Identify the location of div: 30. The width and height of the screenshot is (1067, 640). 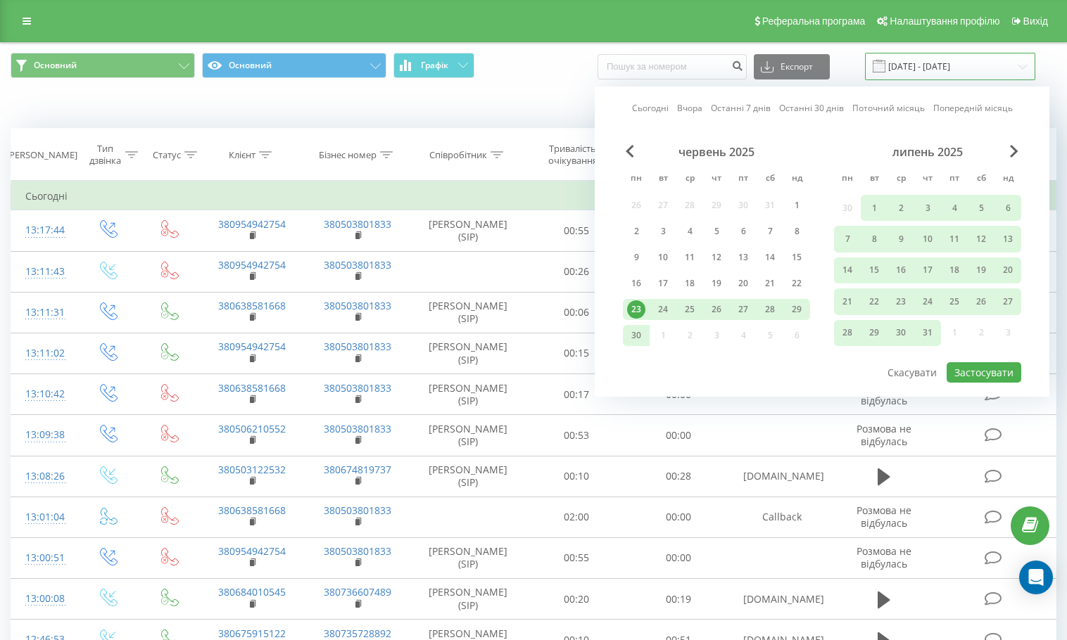
(901, 333).